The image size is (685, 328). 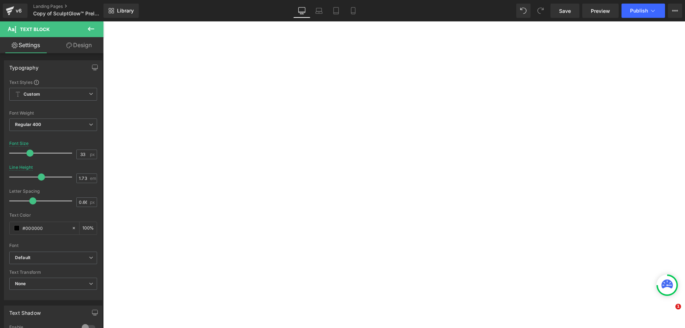 What do you see at coordinates (22, 257) in the screenshot?
I see `i: Default` at bounding box center [22, 257].